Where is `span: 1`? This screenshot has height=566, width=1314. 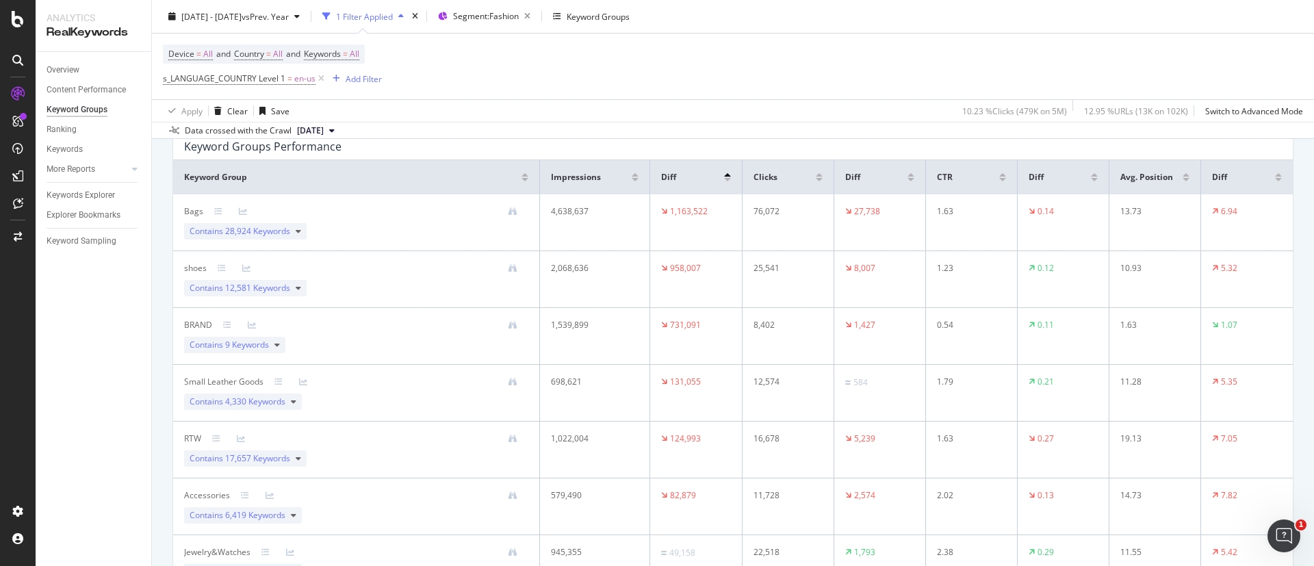 span: 1 is located at coordinates (1301, 525).